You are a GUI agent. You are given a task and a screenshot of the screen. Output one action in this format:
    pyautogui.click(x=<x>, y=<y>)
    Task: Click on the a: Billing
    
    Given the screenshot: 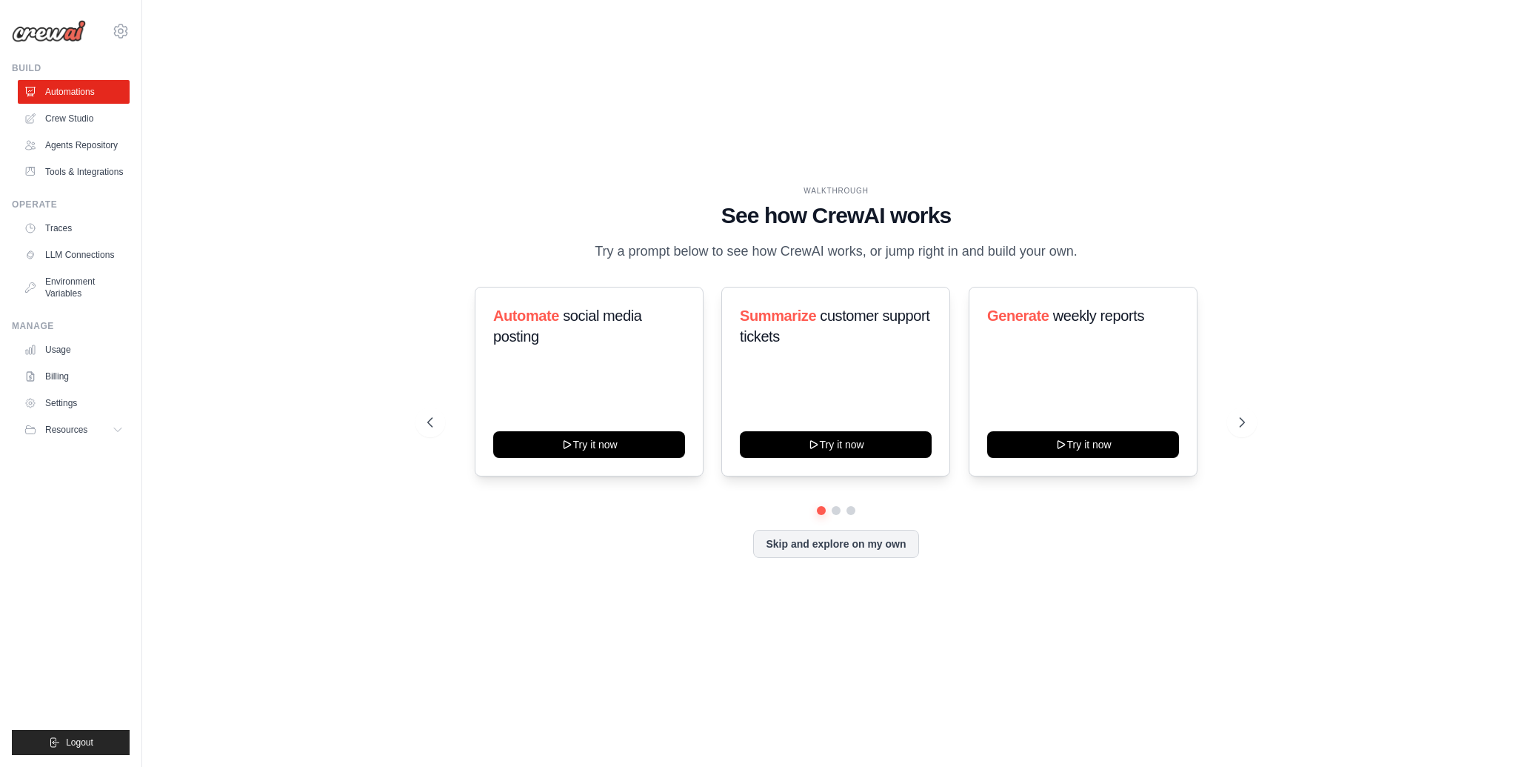 What is the action you would take?
    pyautogui.click(x=73, y=376)
    